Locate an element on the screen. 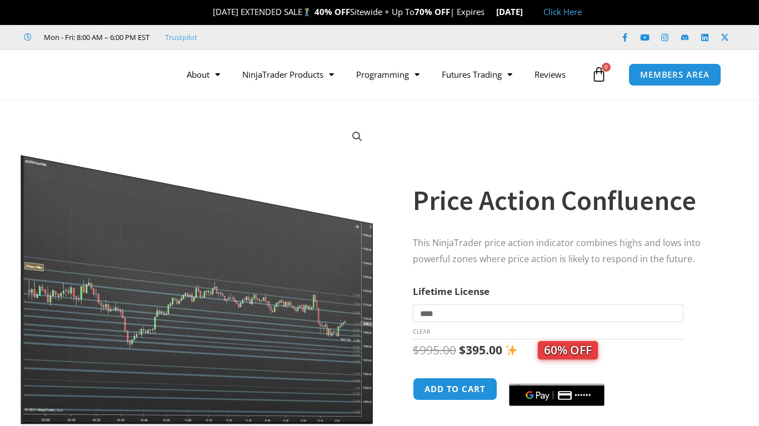 The width and height of the screenshot is (759, 426). a: Clear options is located at coordinates (421, 332).